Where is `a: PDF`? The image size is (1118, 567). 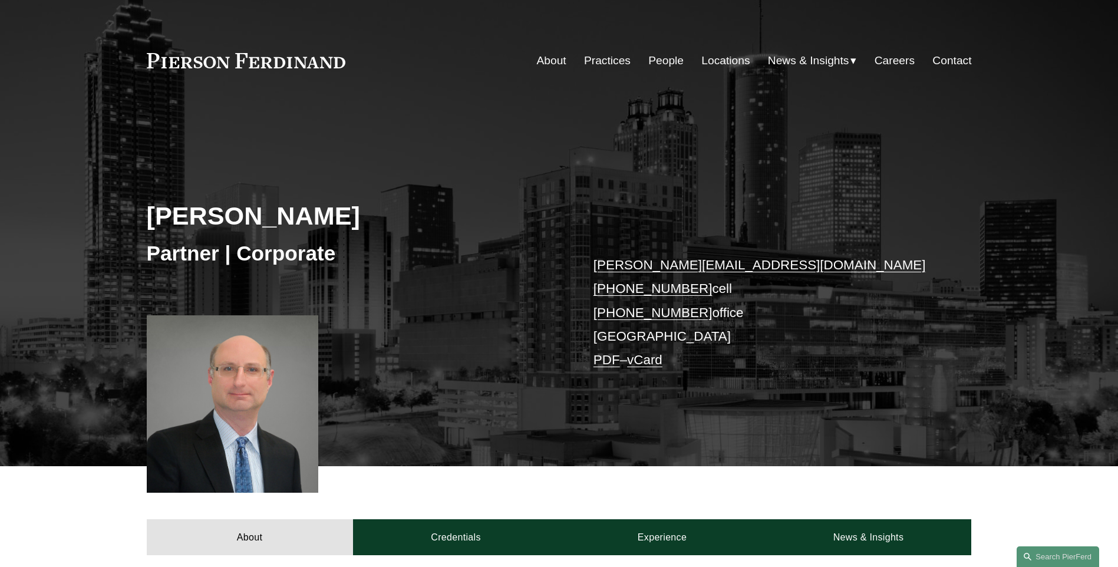 a: PDF is located at coordinates (606, 359).